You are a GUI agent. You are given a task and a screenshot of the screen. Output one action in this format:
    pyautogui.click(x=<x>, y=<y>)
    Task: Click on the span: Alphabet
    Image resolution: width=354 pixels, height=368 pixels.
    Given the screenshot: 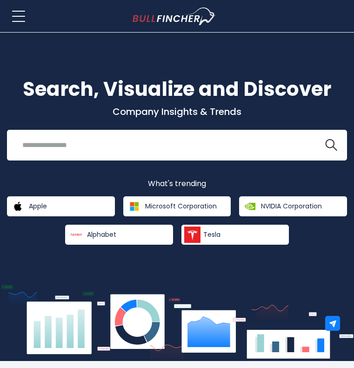 What is the action you would take?
    pyautogui.click(x=101, y=234)
    